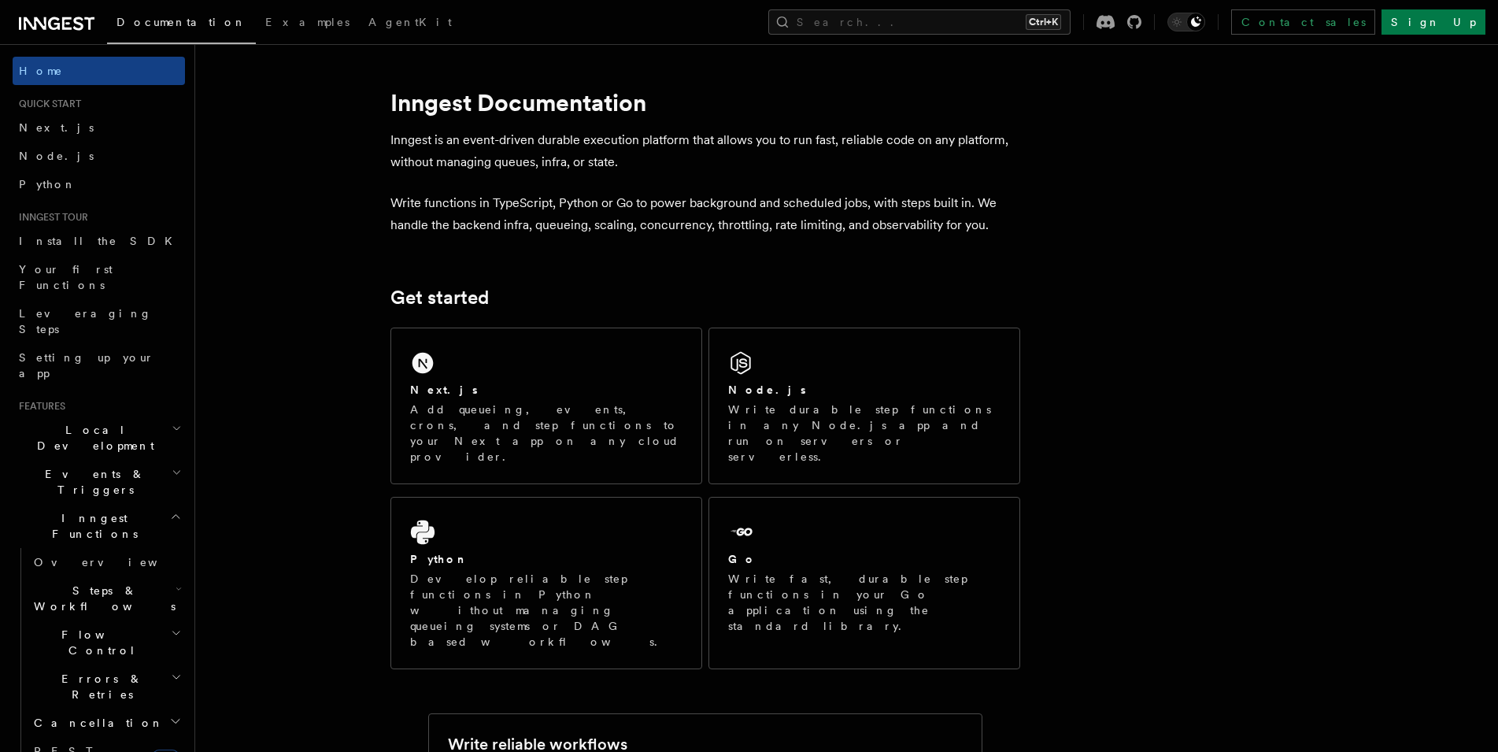 The width and height of the screenshot is (1498, 752). I want to click on p: Write durable step functions in any Node.js app and run on servers or serverless., so click(864, 433).